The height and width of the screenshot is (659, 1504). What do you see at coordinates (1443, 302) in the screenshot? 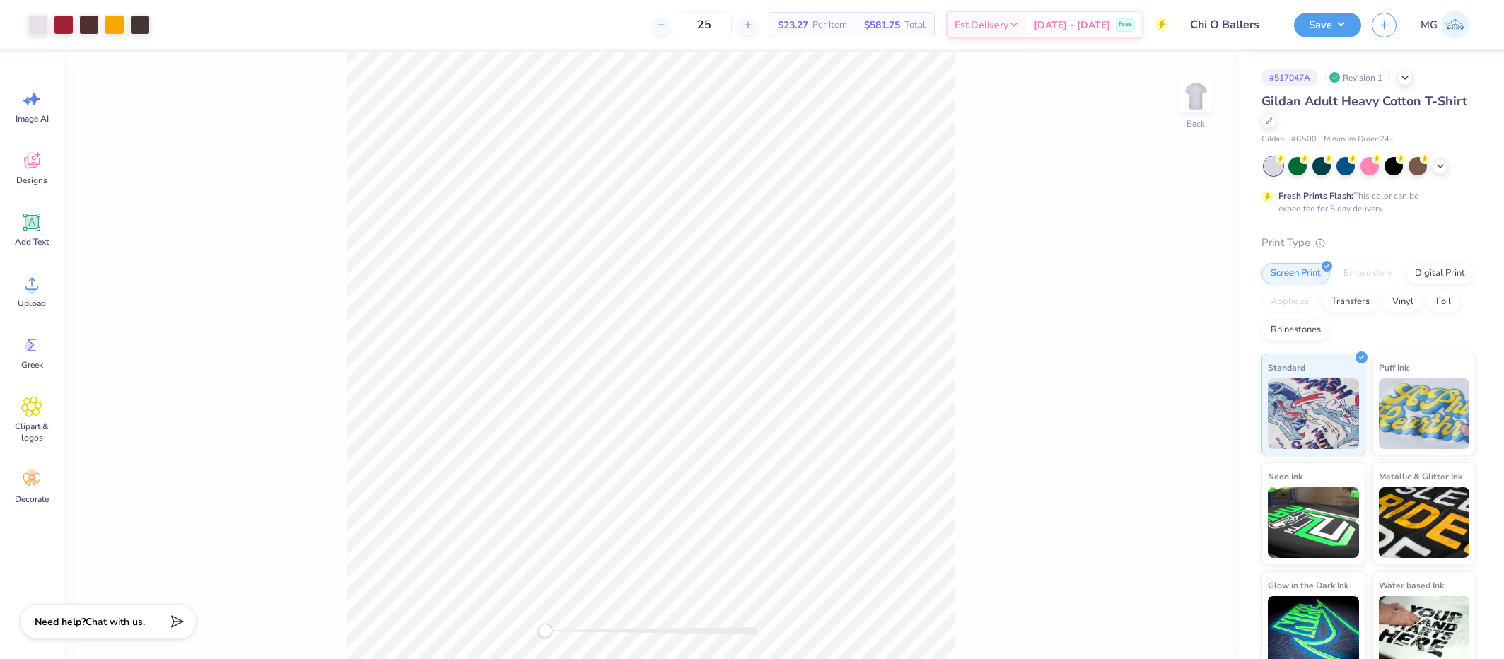
I see `div: Foil` at bounding box center [1443, 302].